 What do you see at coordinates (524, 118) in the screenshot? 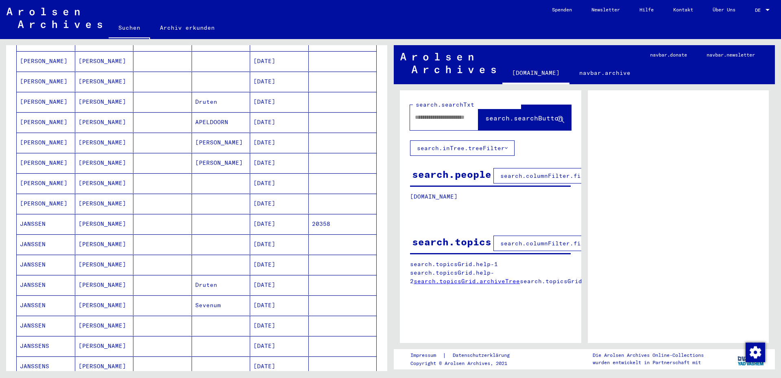
I see `span: search.searchButton` at bounding box center [524, 118].